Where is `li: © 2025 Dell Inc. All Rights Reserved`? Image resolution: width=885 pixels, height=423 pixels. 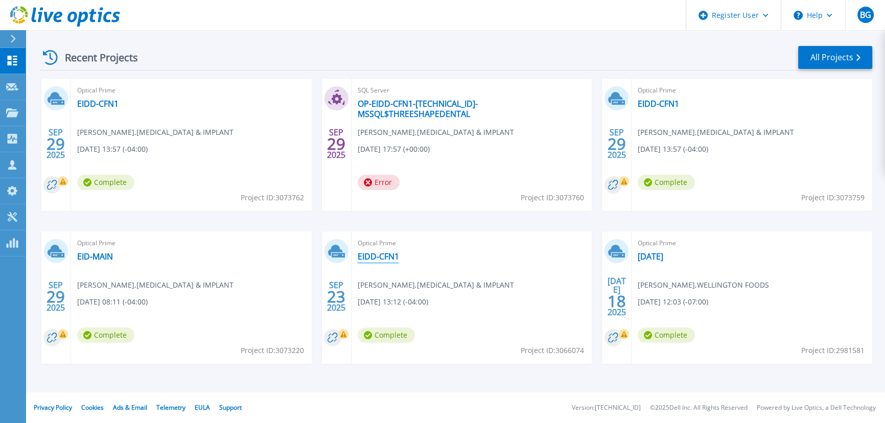
li: © 2025 Dell Inc. All Rights Reserved is located at coordinates (699, 408).